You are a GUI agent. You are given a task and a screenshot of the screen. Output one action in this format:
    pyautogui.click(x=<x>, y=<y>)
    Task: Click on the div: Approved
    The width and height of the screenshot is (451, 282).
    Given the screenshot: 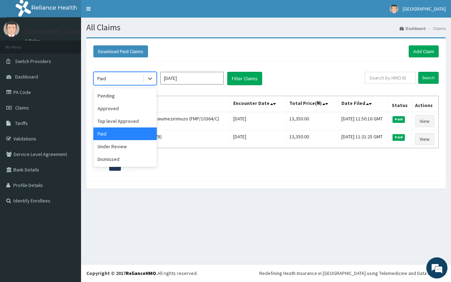 What is the action you would take?
    pyautogui.click(x=125, y=109)
    